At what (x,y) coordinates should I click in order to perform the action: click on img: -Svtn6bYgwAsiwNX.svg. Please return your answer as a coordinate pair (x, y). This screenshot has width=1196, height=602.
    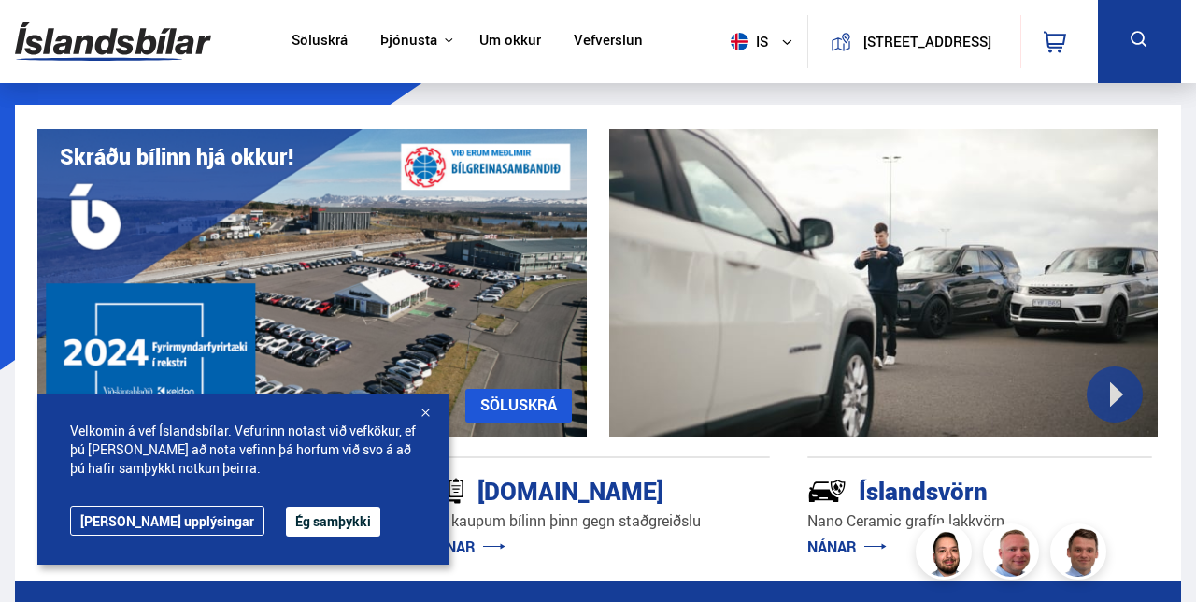
    Looking at the image, I should click on (827, 491).